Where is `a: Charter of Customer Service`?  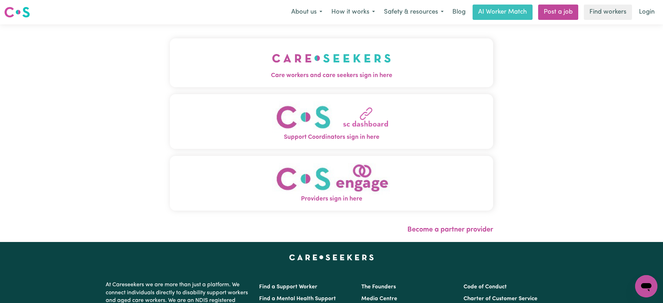
a: Charter of Customer Service is located at coordinates (500, 299).